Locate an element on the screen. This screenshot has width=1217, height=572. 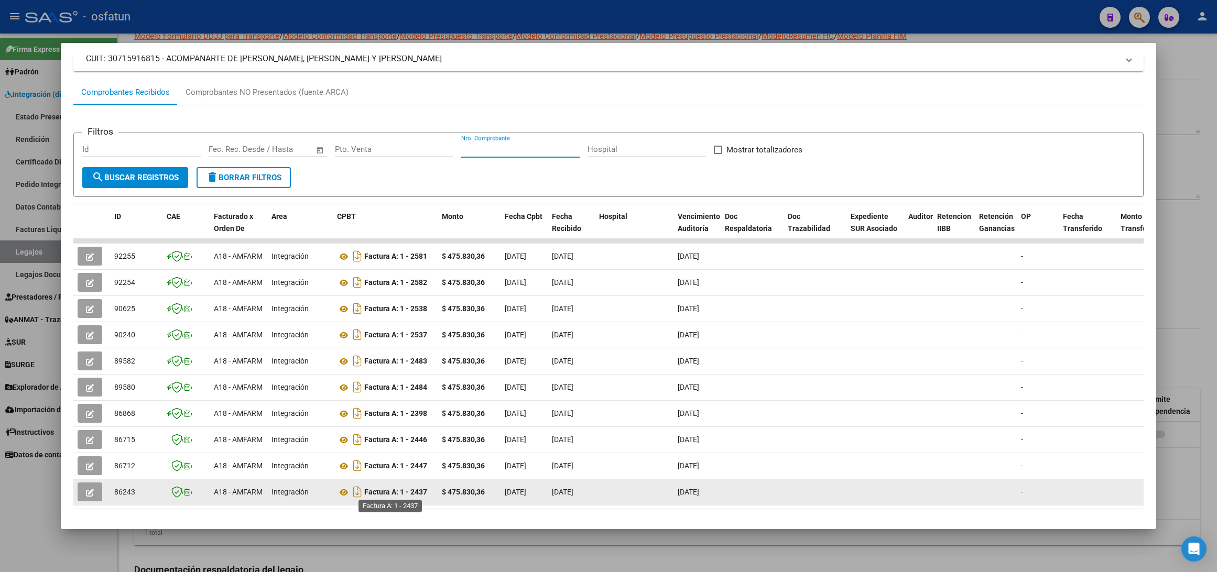
span: ID is located at coordinates (117, 216).